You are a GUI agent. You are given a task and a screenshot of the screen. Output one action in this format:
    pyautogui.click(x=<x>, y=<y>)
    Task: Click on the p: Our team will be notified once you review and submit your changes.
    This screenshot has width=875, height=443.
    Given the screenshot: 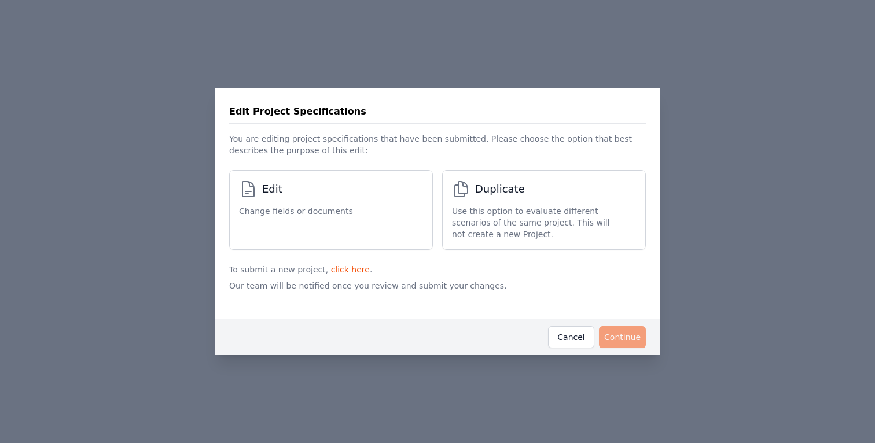 What is the action you would take?
    pyautogui.click(x=437, y=293)
    